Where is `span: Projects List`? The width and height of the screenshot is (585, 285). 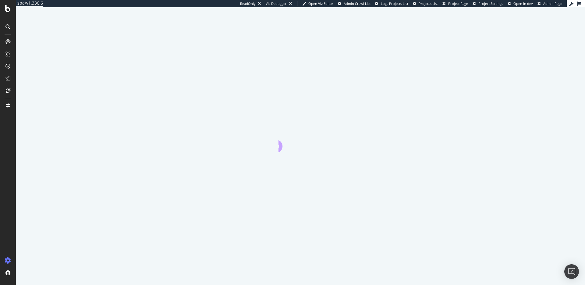 span: Projects List is located at coordinates (428, 3).